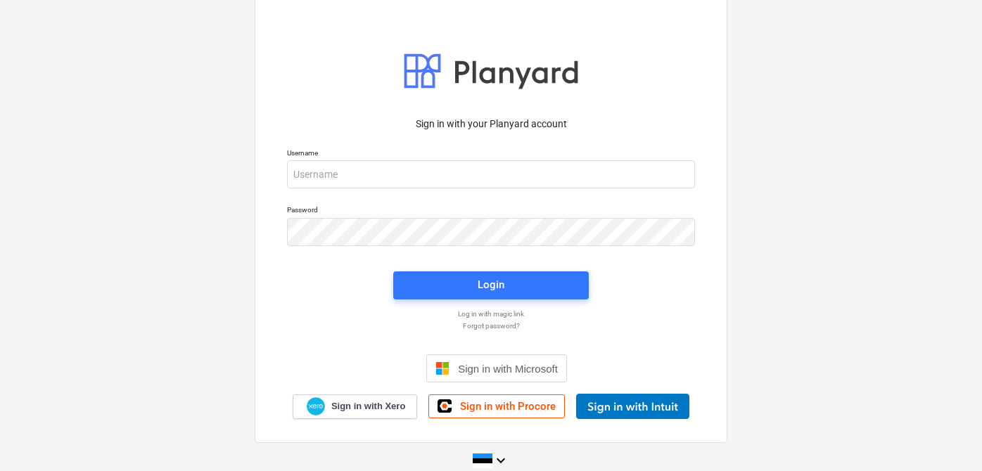 The width and height of the screenshot is (982, 471). What do you see at coordinates (508, 407) in the screenshot?
I see `span: Sign in with Procore` at bounding box center [508, 407].